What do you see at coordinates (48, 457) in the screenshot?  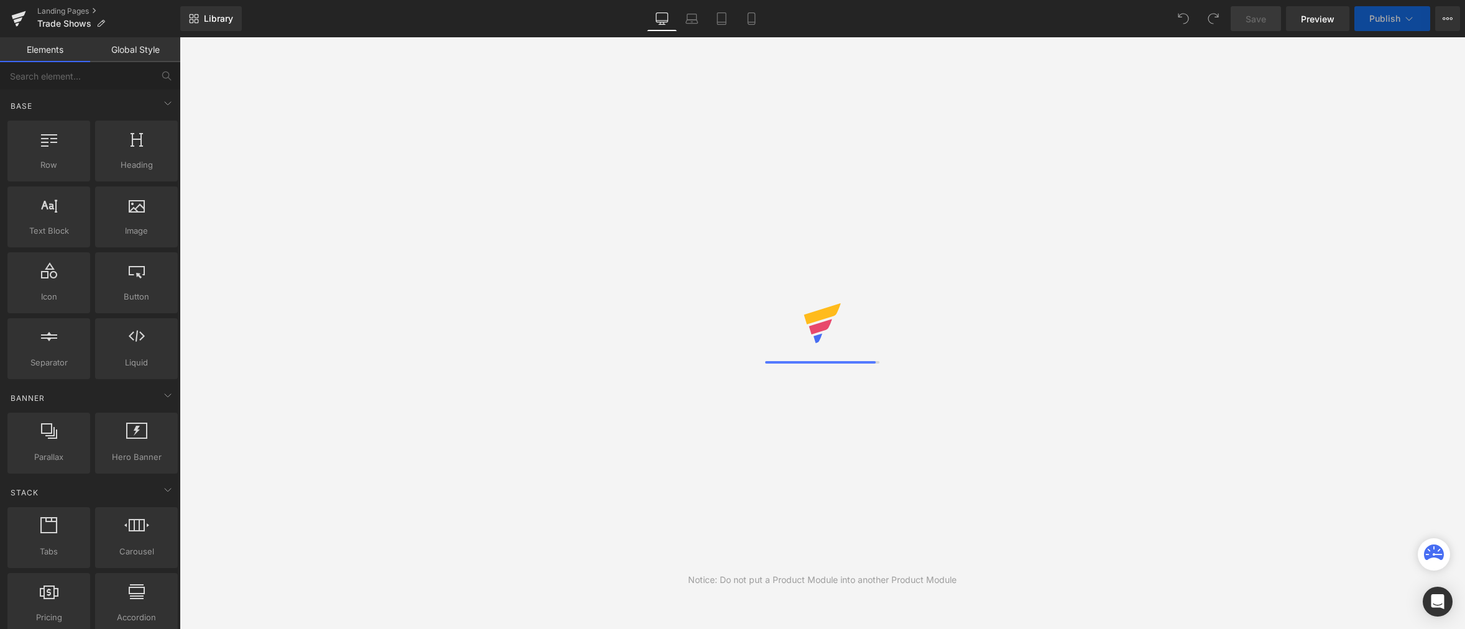 I see `span: Parallax` at bounding box center [48, 457].